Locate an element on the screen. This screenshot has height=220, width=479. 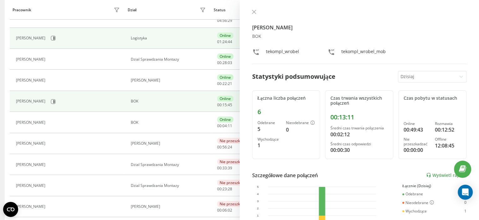
span: 28 is located at coordinates (230, 189).